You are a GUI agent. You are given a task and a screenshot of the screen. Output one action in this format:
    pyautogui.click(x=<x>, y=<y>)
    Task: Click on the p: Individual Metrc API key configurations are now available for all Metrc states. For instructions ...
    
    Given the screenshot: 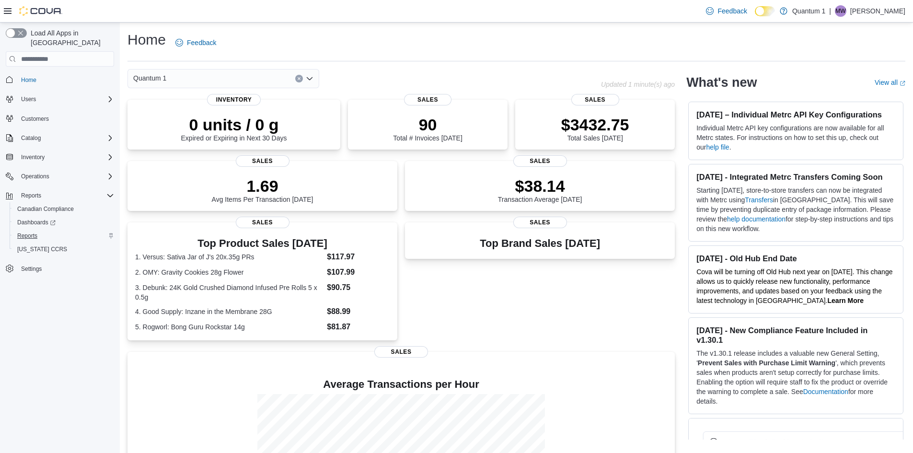 What is the action you would take?
    pyautogui.click(x=796, y=138)
    